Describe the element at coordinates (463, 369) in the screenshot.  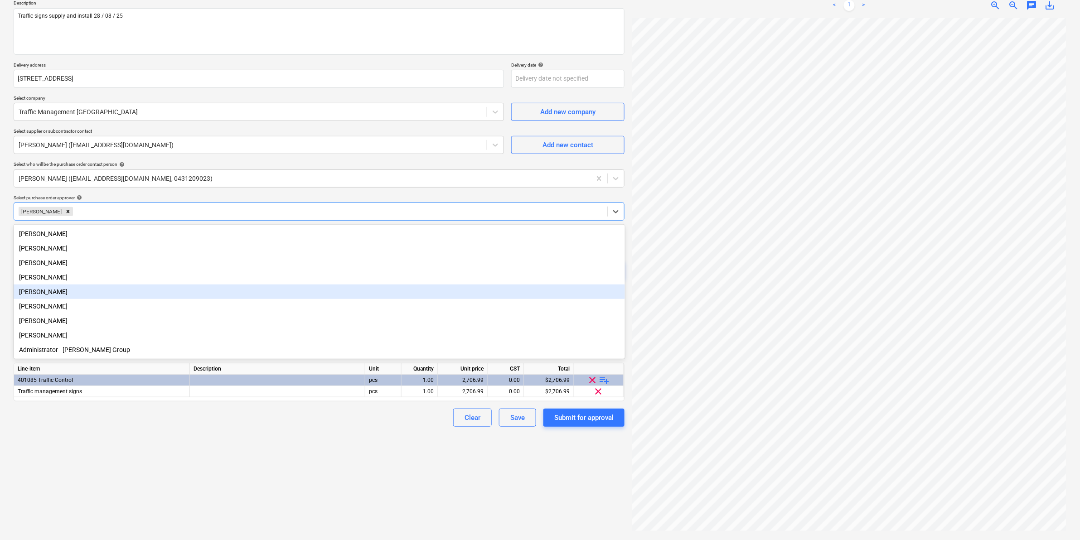
I see `div: Unit price` at that location.